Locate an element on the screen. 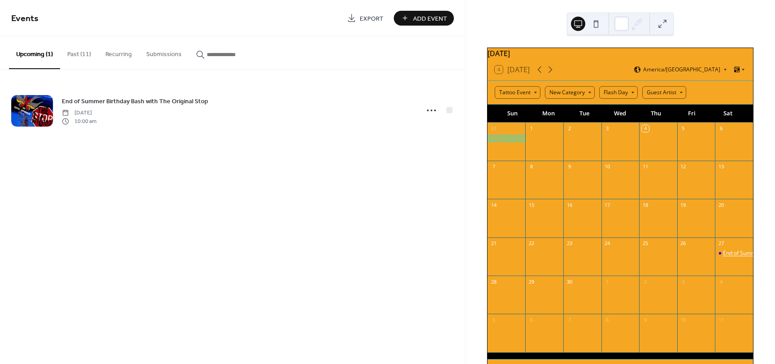  button: Recurring is located at coordinates (118, 52).